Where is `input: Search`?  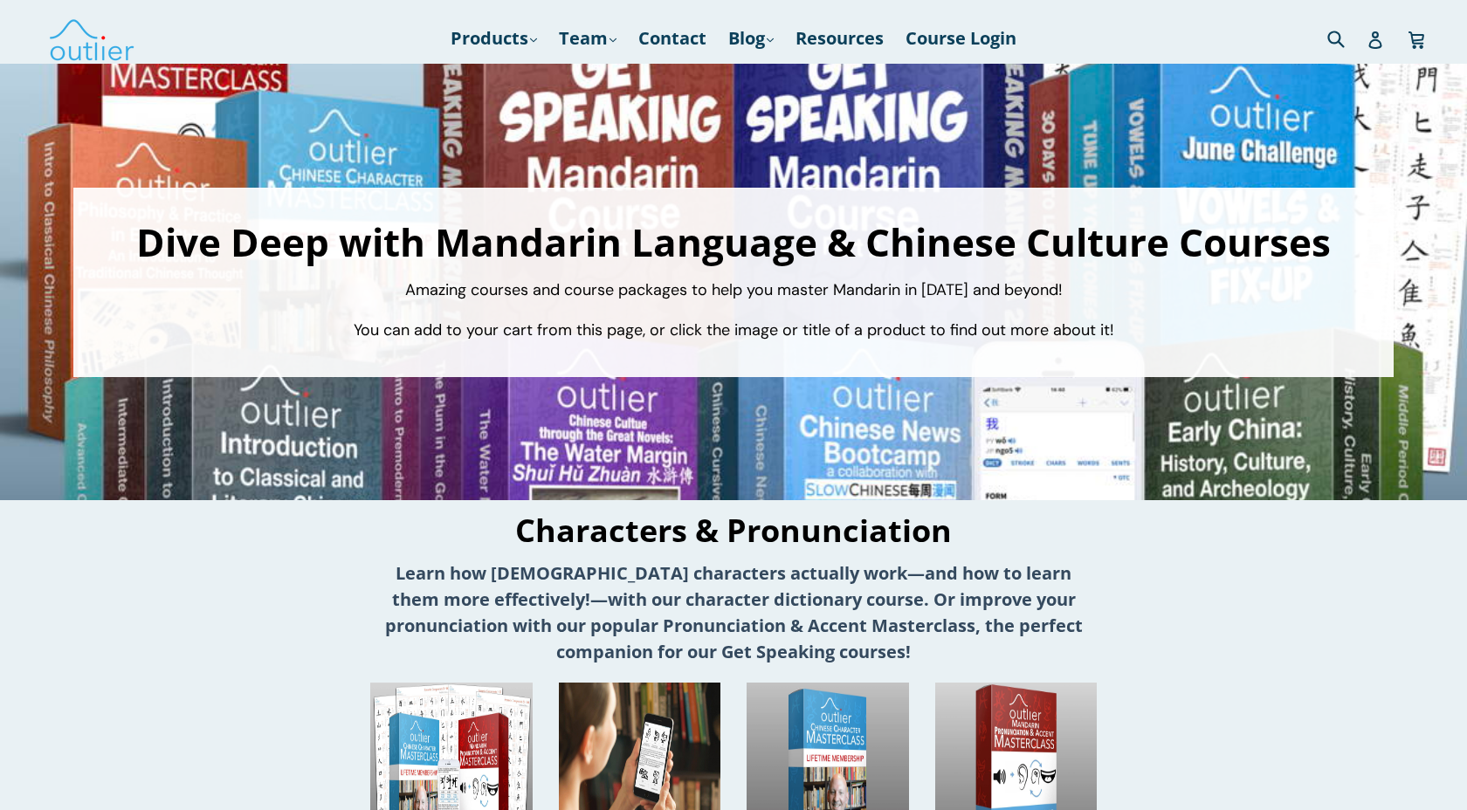
input: Search is located at coordinates (1346, 38).